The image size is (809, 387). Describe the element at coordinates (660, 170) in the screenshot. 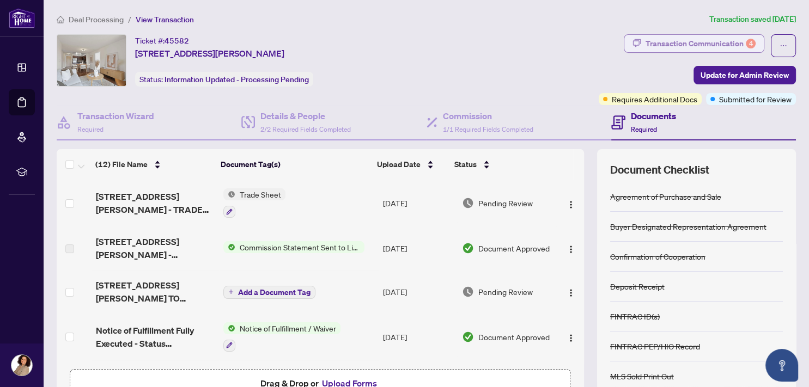

I see `span: Document Checklist` at that location.